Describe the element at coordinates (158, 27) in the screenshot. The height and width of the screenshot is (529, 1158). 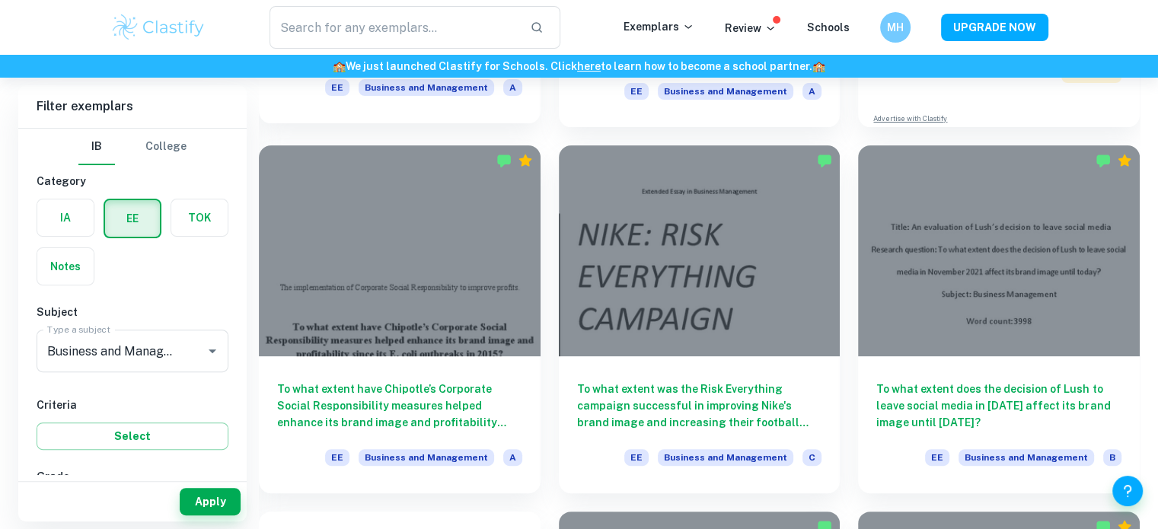
I see `img: Clastify logo` at that location.